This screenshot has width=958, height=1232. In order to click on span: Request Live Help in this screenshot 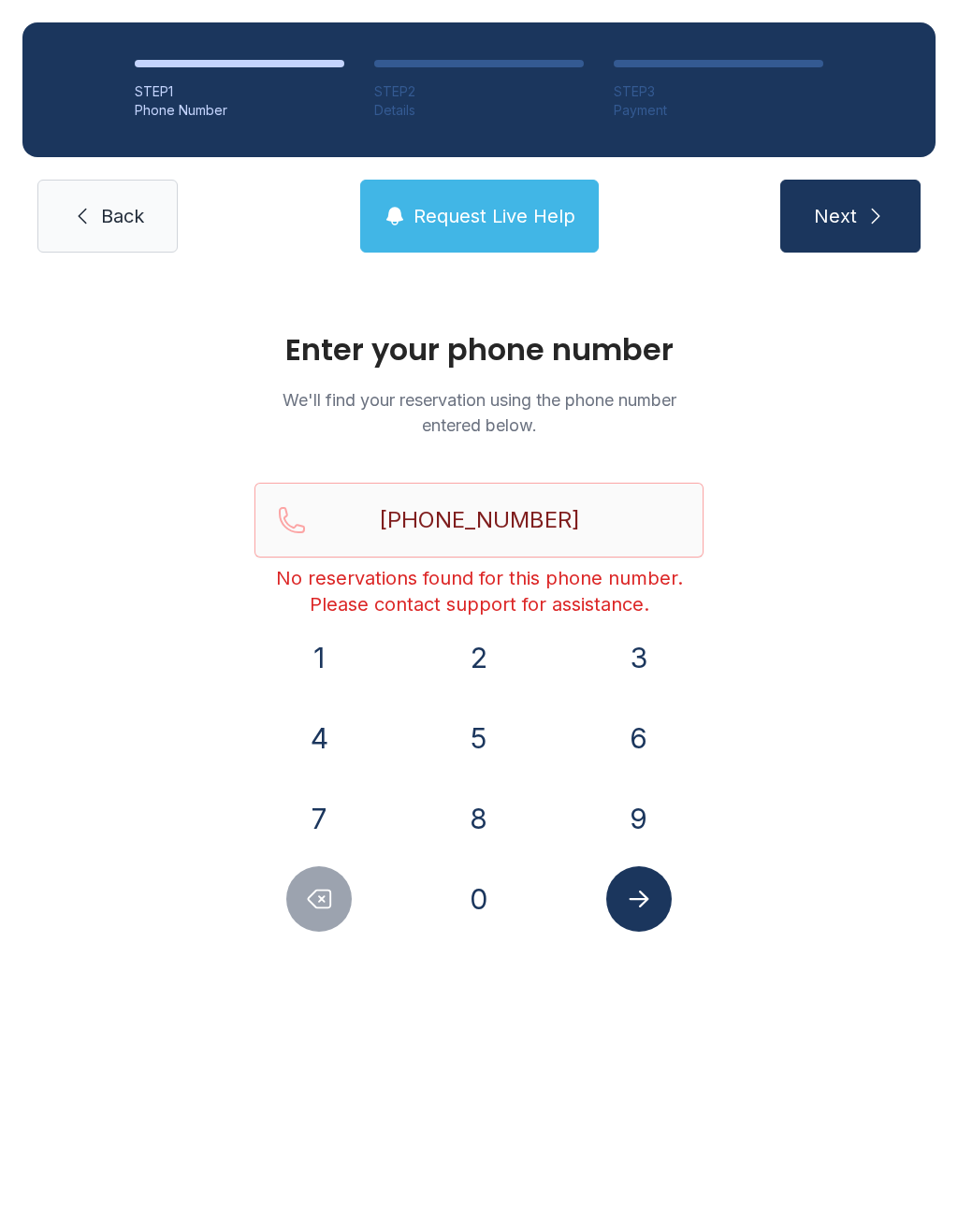, I will do `click(494, 216)`.